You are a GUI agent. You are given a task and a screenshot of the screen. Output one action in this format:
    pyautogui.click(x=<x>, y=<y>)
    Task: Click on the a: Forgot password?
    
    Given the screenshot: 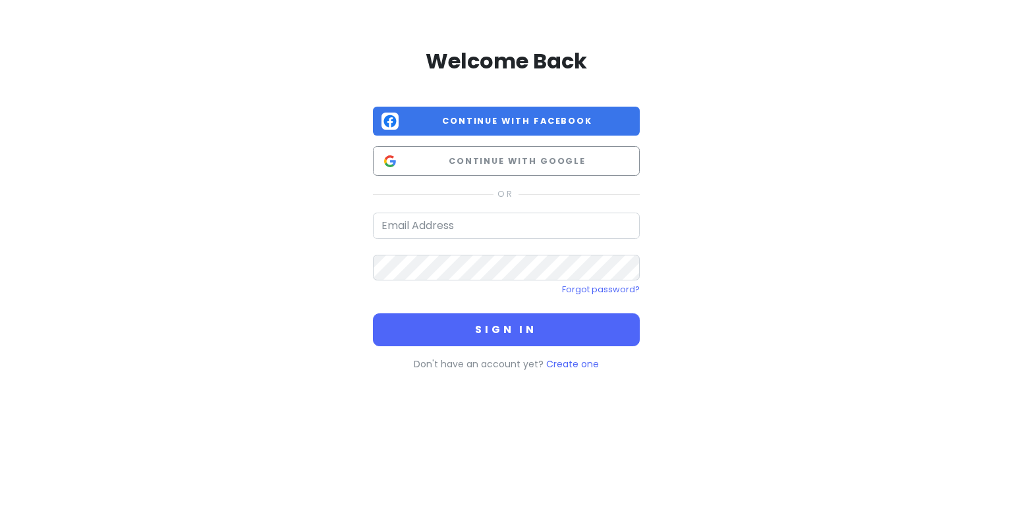 What is the action you would take?
    pyautogui.click(x=601, y=289)
    